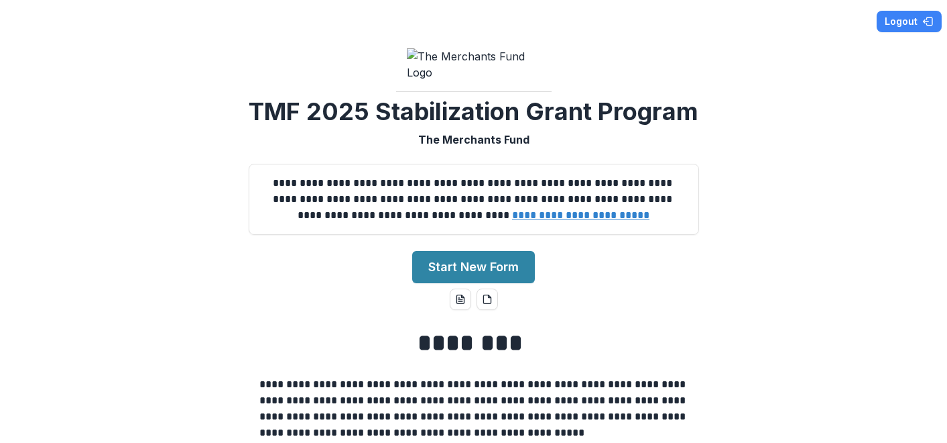 The height and width of the screenshot is (443, 947). What do you see at coordinates (487, 299) in the screenshot?
I see `button: pdf-download` at bounding box center [487, 299].